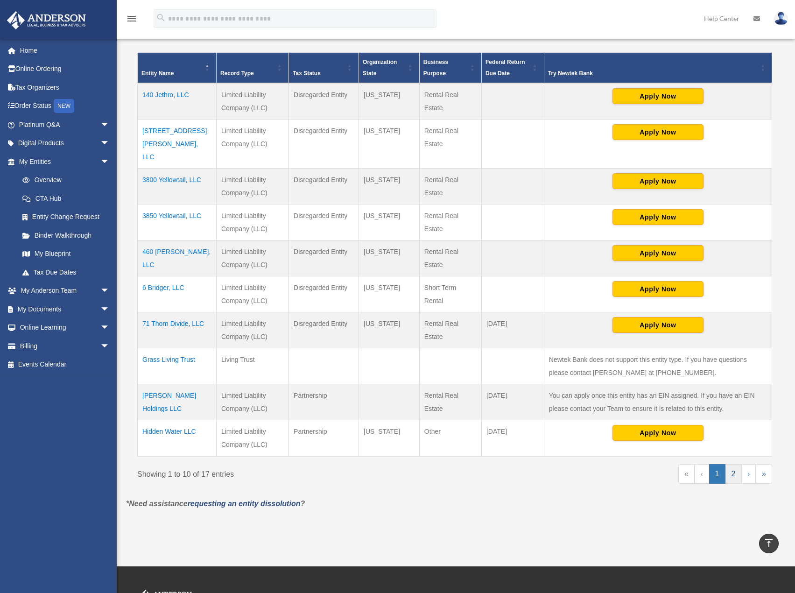 Image resolution: width=795 pixels, height=593 pixels. I want to click on td: Other, so click(450, 438).